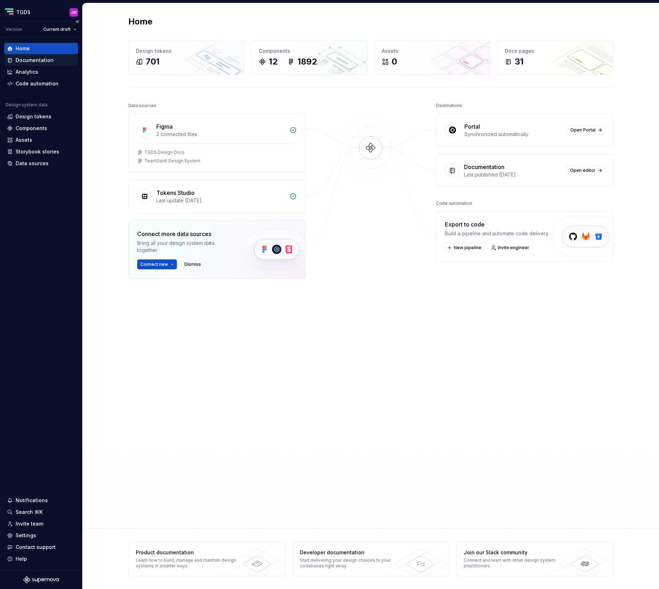  I want to click on div: 12, so click(273, 62).